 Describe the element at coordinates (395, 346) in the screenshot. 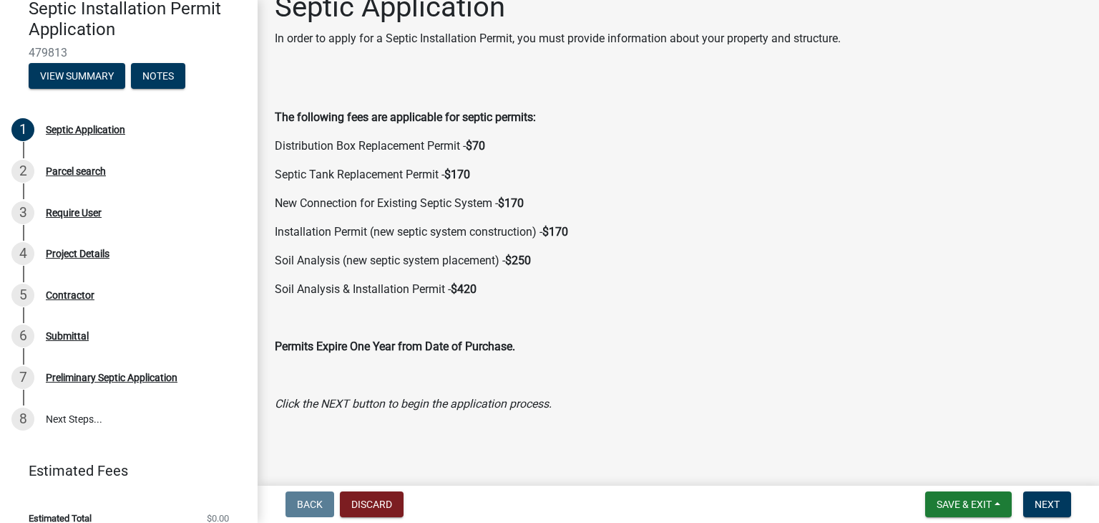

I see `strong: Permits Expire One Year from Date of Purchase.` at that location.